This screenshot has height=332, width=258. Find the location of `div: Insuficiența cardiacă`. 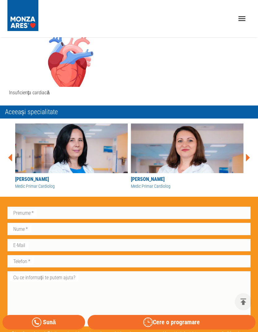

div: Insuficiența cardiacă is located at coordinates (68, 92).